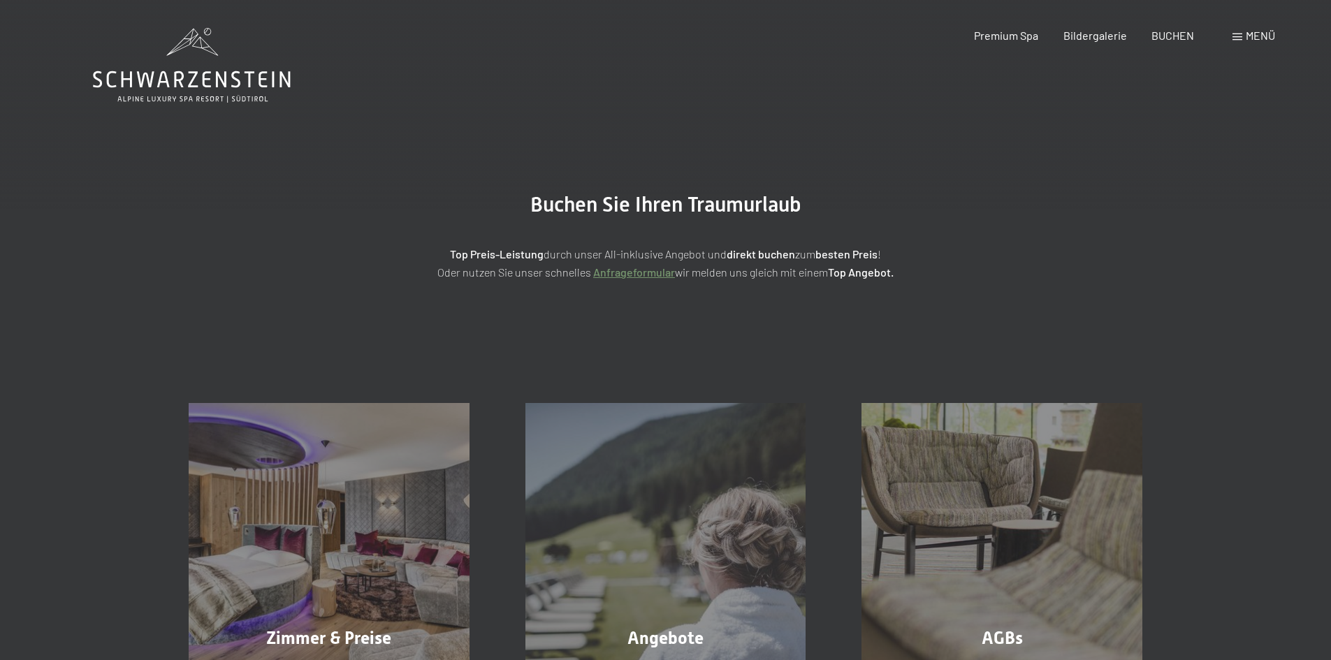  Describe the element at coordinates (666, 204) in the screenshot. I see `span: Buchen Sie Ihren Traumurlaub` at that location.